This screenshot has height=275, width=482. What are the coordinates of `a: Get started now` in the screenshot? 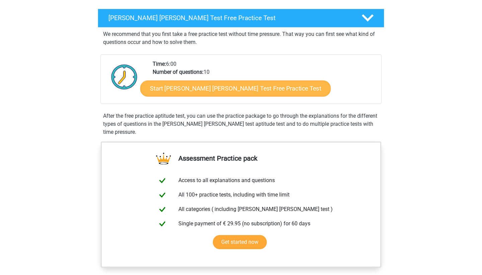 It's located at (240, 242).